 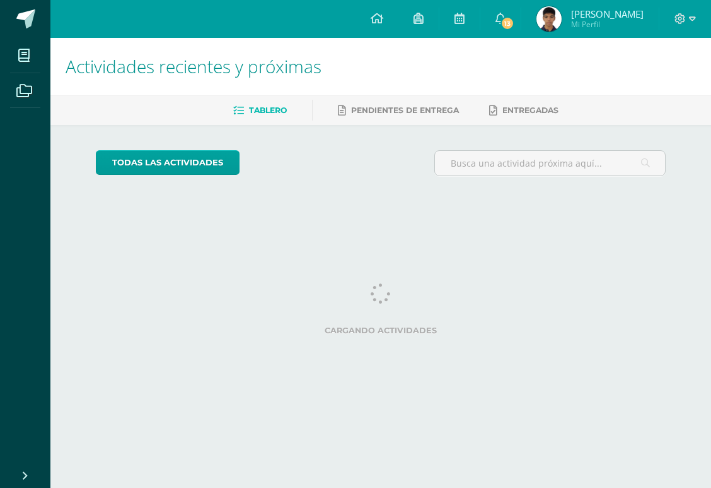 What do you see at coordinates (381, 330) in the screenshot?
I see `label: Cargando actividades` at bounding box center [381, 330].